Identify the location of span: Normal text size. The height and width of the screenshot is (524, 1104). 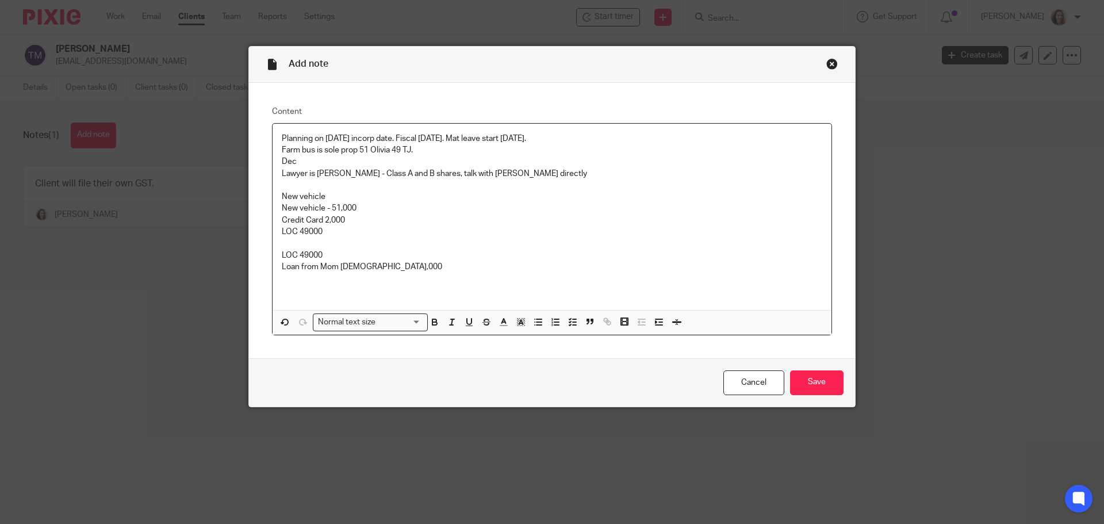
(347, 322).